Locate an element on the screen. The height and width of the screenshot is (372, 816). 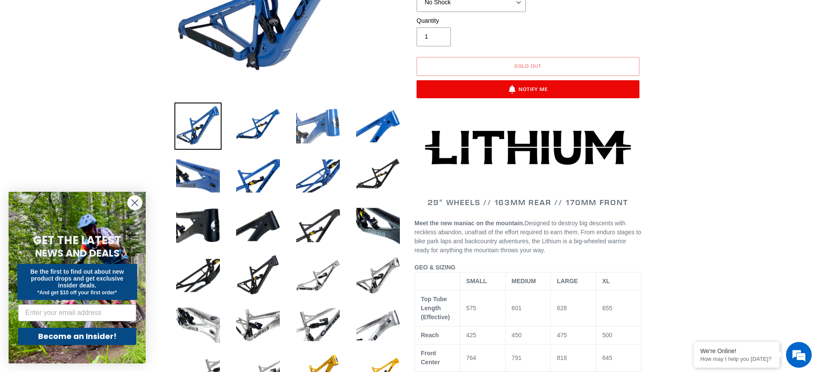
span: LARGE is located at coordinates (567, 281).